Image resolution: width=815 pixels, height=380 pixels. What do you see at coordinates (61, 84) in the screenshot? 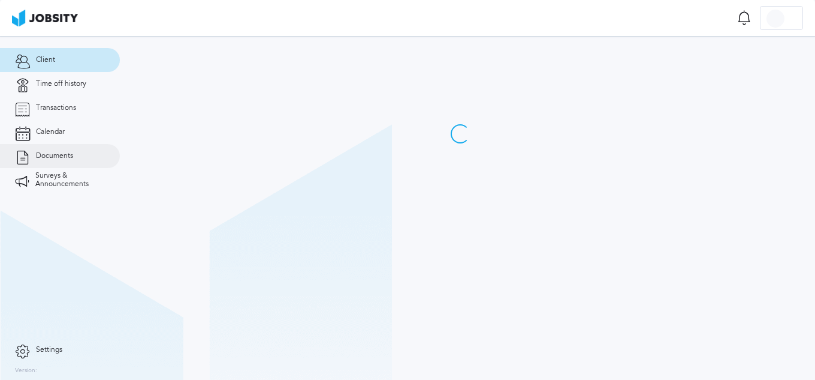
I see `span: Time off history` at bounding box center [61, 84].